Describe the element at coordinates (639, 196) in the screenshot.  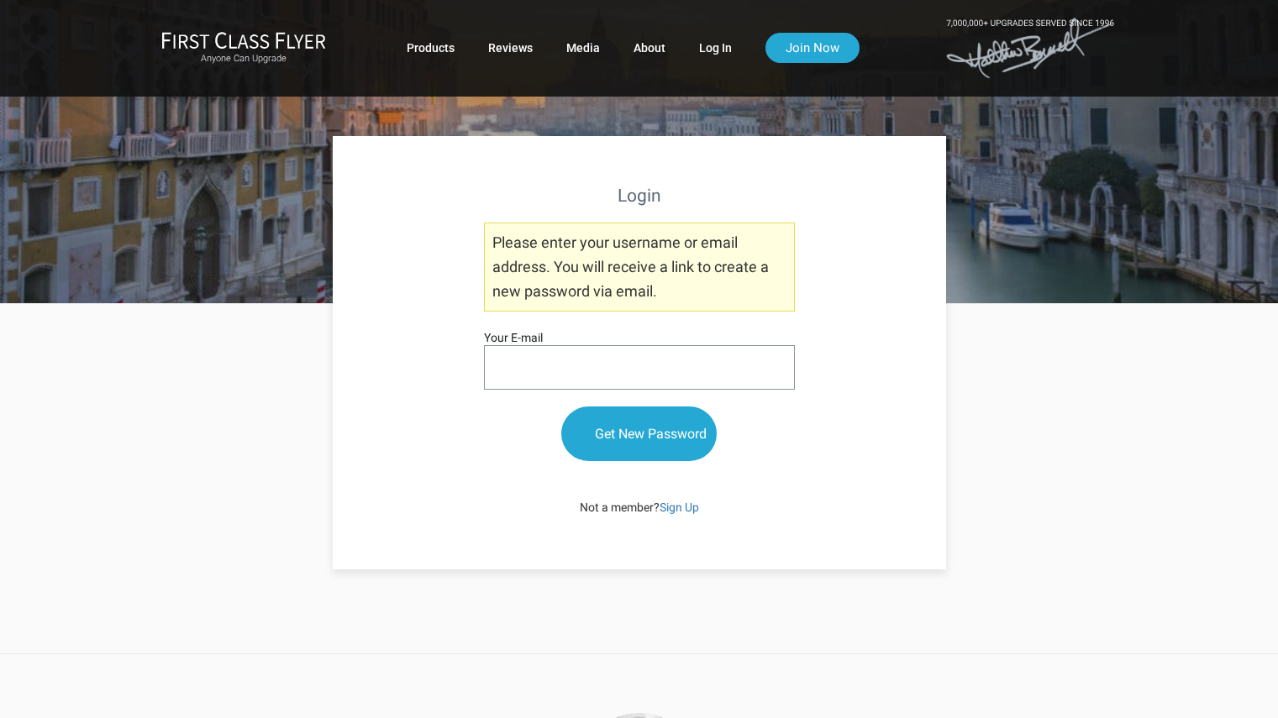
I see `strong: Login` at that location.